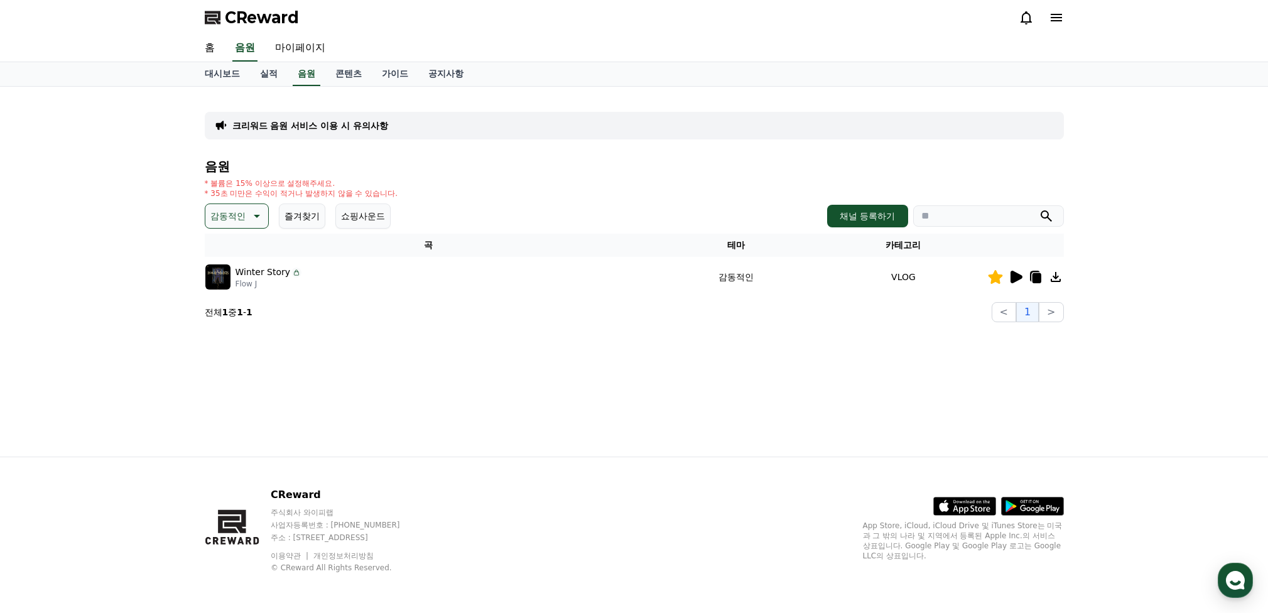 The height and width of the screenshot is (613, 1268). What do you see at coordinates (903, 245) in the screenshot?
I see `th: 카테고리` at bounding box center [903, 245].